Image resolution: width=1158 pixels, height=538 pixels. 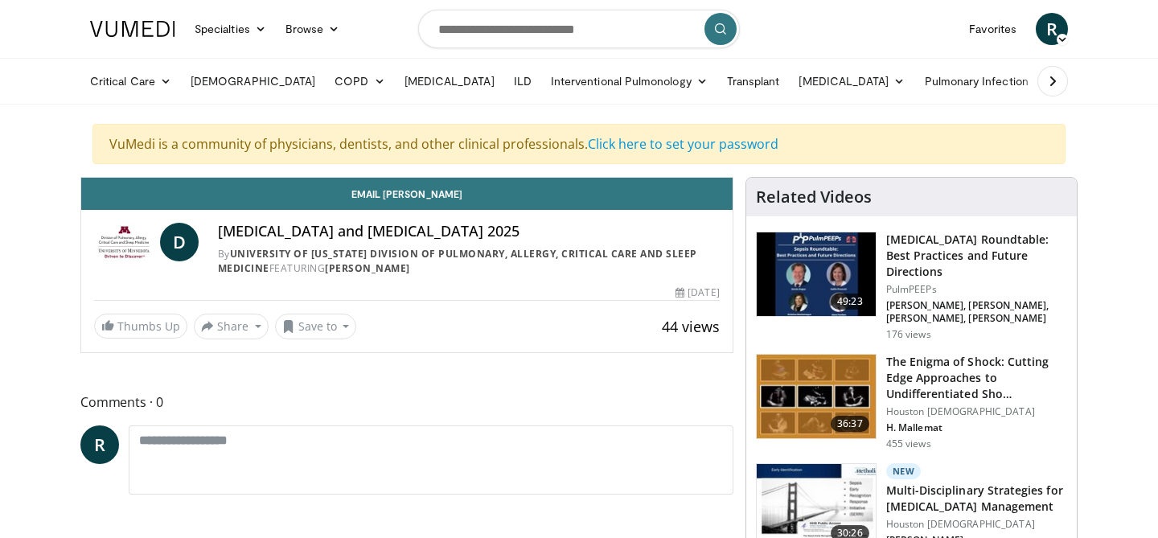 What do you see at coordinates (903, 471) in the screenshot?
I see `p: New` at bounding box center [903, 471].